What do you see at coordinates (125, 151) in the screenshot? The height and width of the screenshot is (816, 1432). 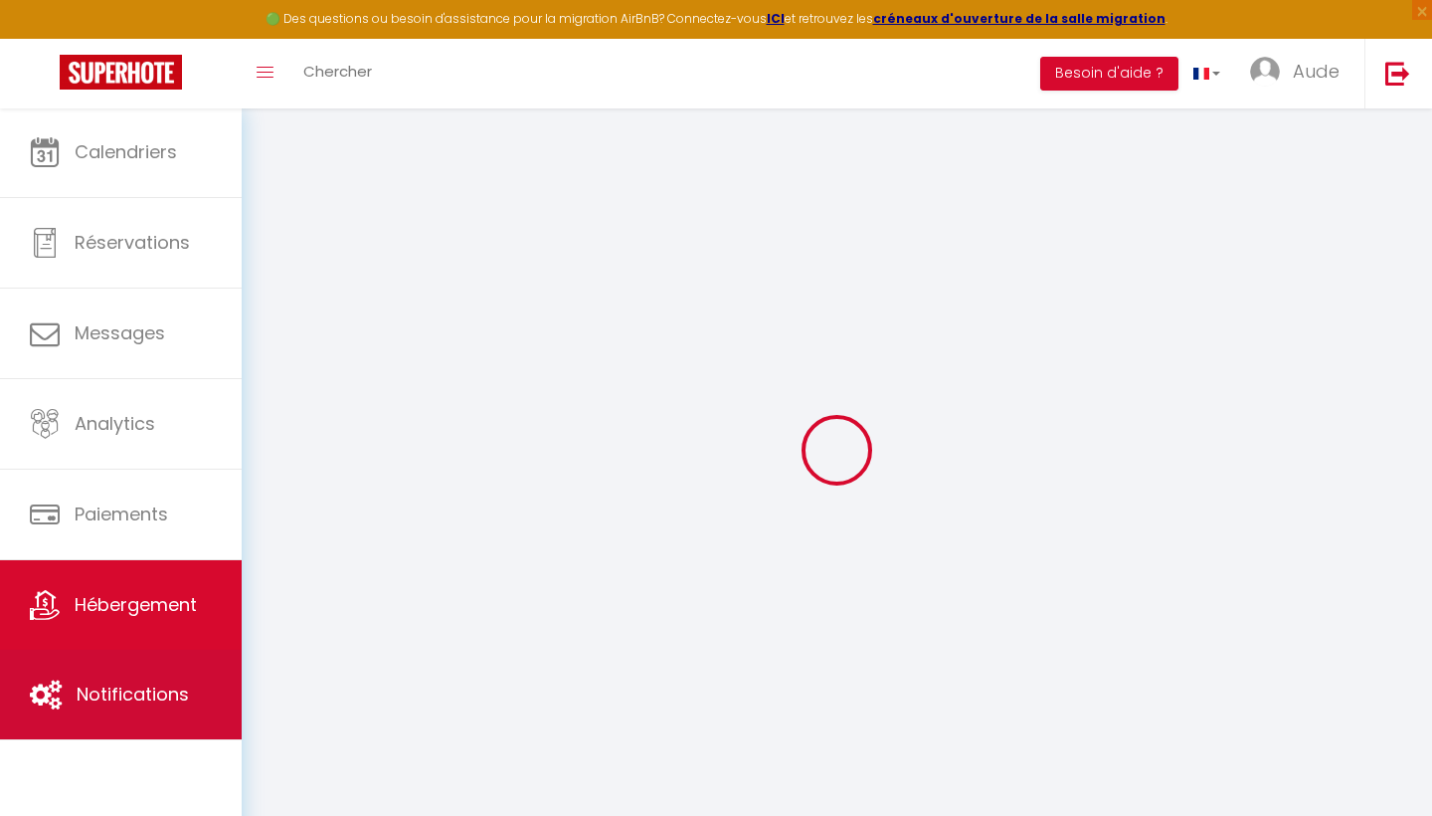 I see `span: Calendriers` at bounding box center [125, 151].